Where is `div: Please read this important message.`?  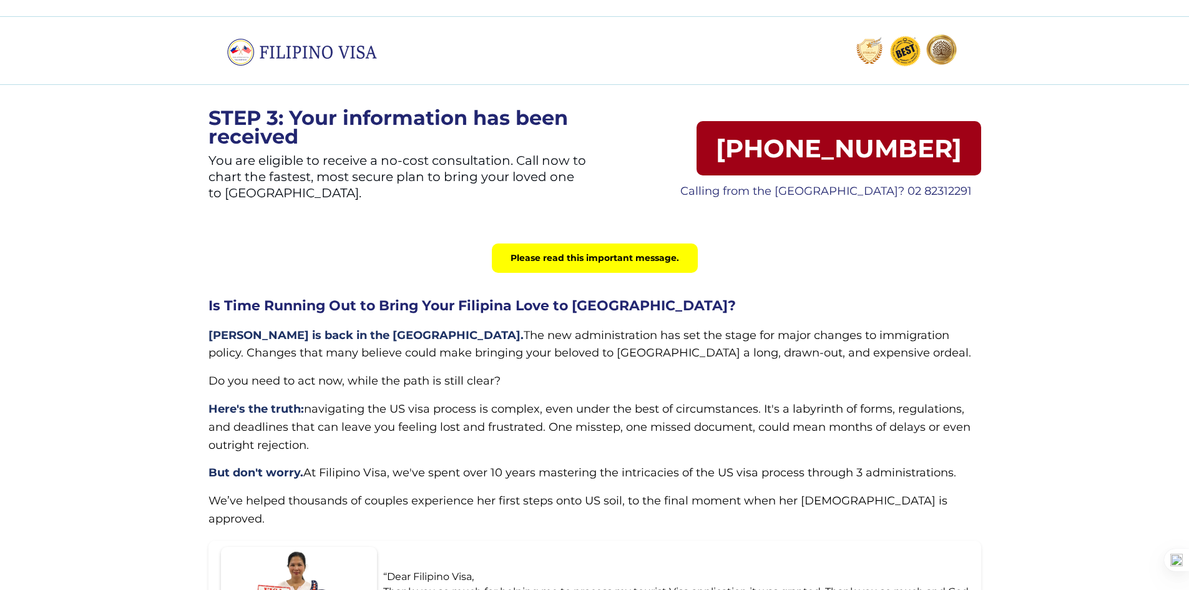
div: Please read this important message. is located at coordinates (595, 258).